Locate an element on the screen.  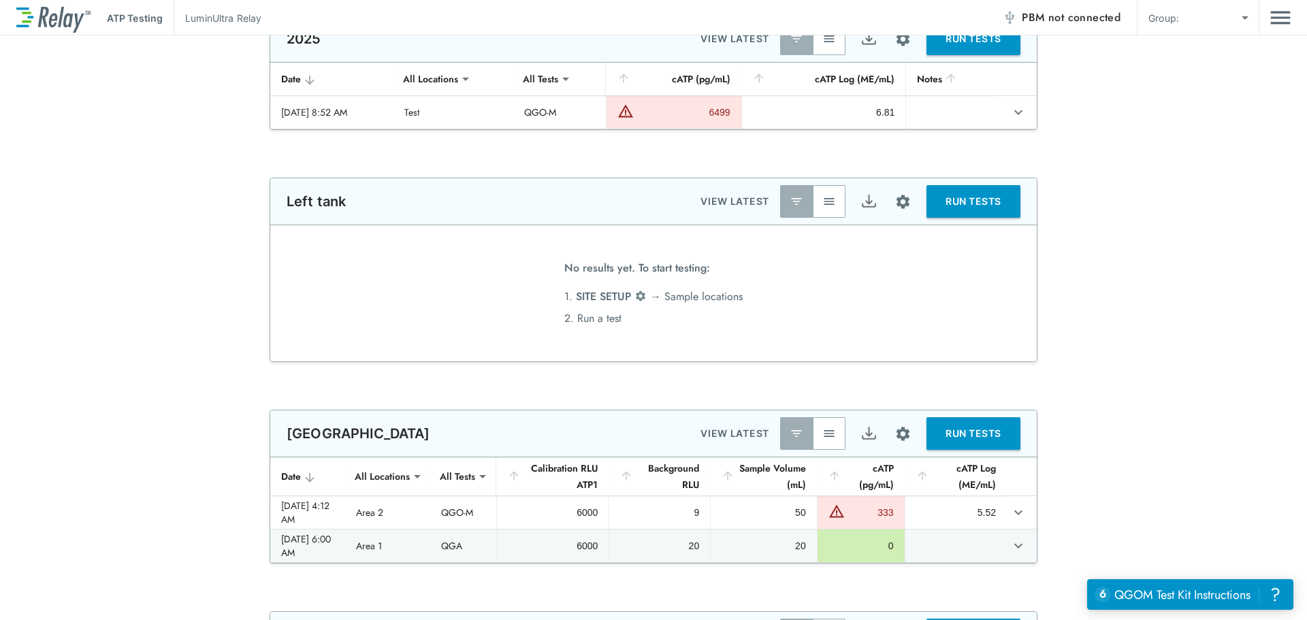
td: Area 1 is located at coordinates (387, 546).